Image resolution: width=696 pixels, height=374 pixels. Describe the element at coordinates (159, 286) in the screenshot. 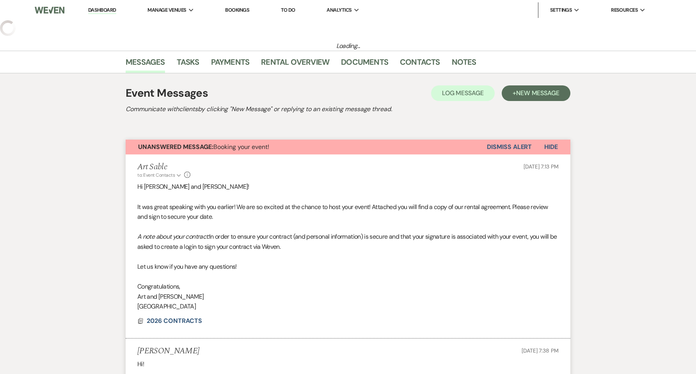

I see `span: Congratulations,` at that location.